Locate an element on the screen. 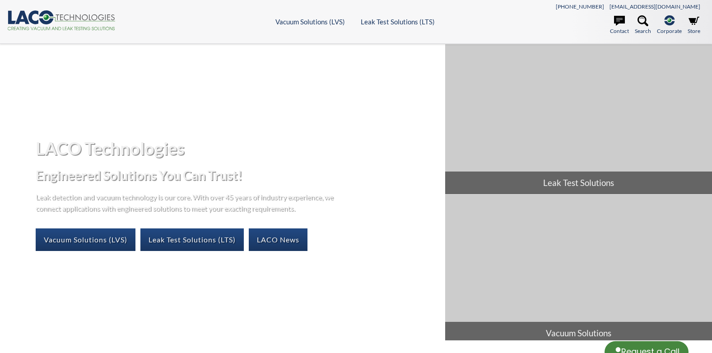 This screenshot has height=353, width=712. span: Leak Test Solutions is located at coordinates (578, 183).